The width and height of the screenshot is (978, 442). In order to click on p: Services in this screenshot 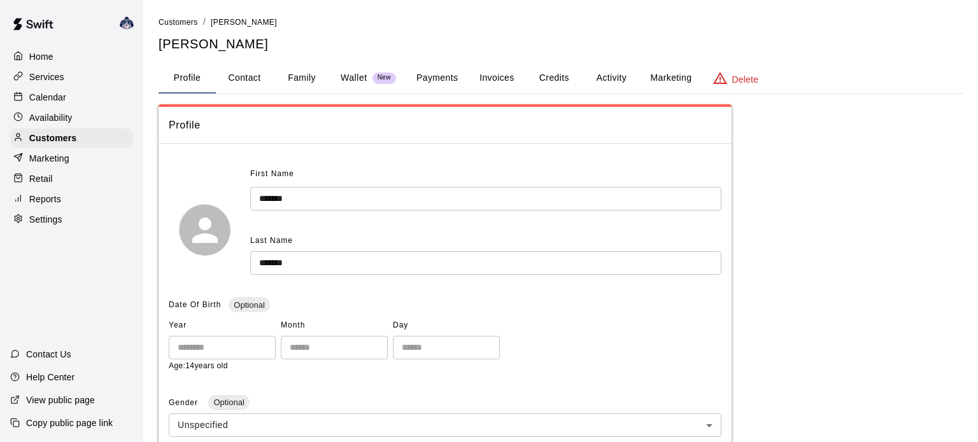, I will do `click(46, 77)`.